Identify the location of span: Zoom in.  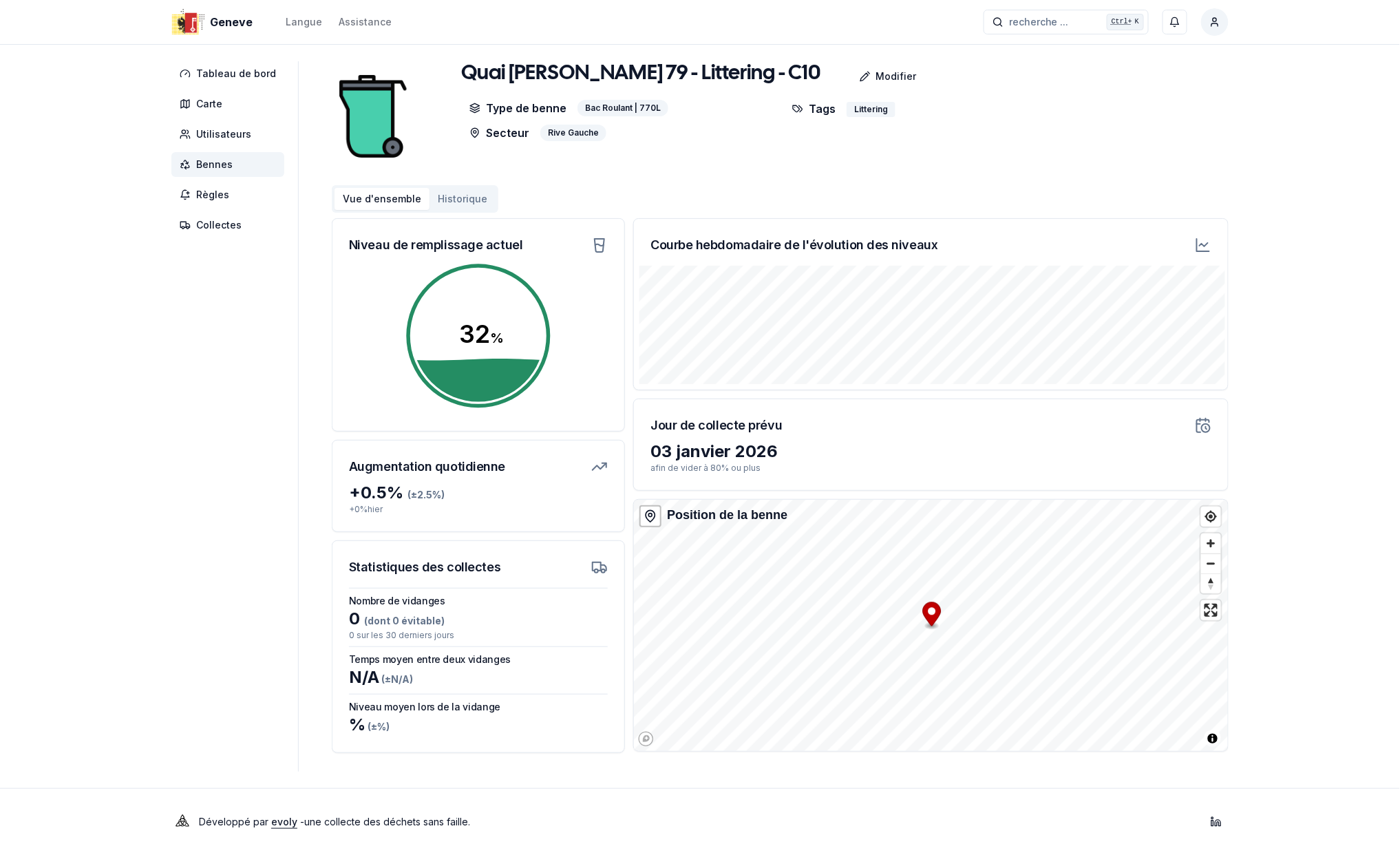
(1211, 543).